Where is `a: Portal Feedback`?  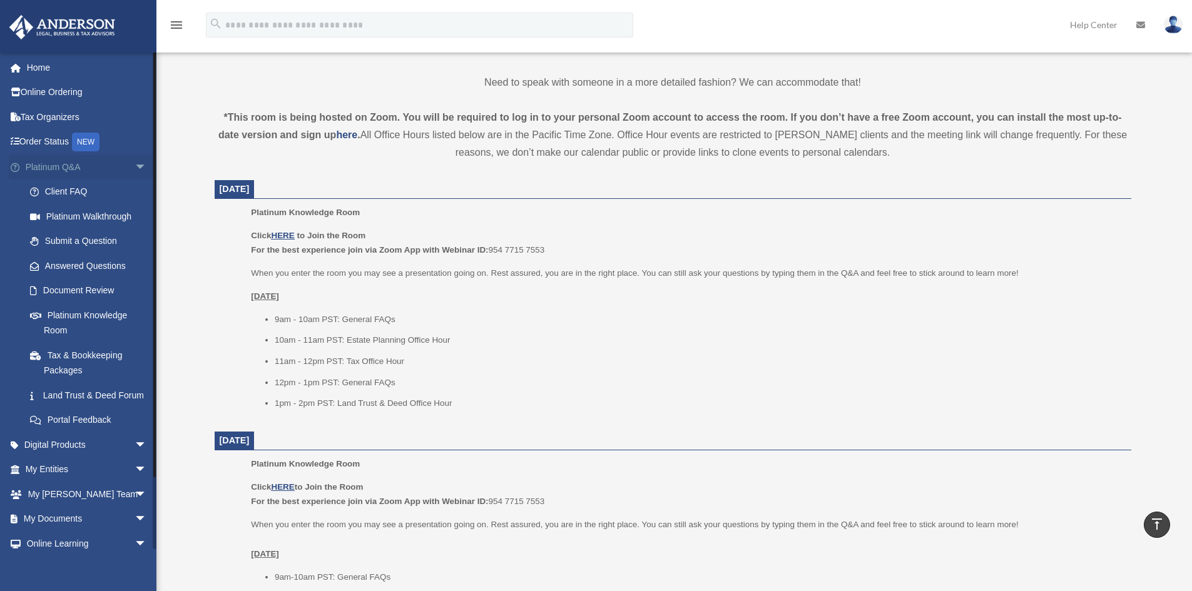
a: Portal Feedback is located at coordinates (91, 421).